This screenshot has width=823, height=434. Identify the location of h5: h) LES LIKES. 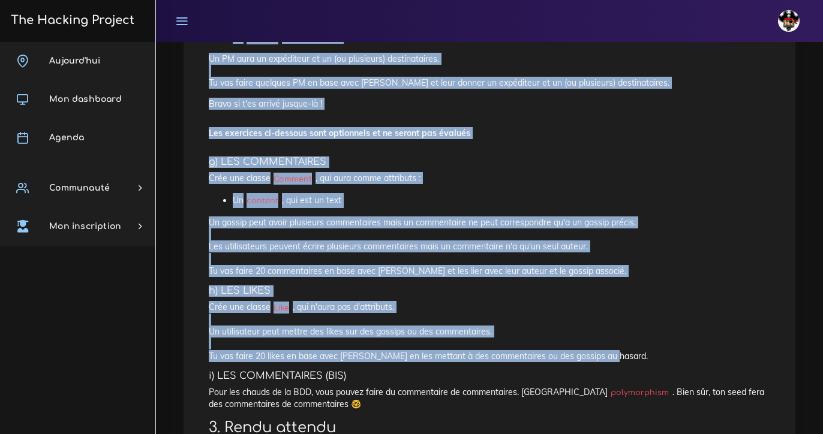
(489, 291).